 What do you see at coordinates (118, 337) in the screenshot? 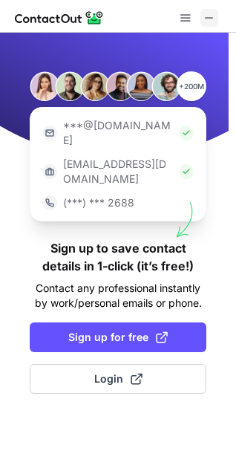
I see `span: Sign up for free` at bounding box center [118, 337].